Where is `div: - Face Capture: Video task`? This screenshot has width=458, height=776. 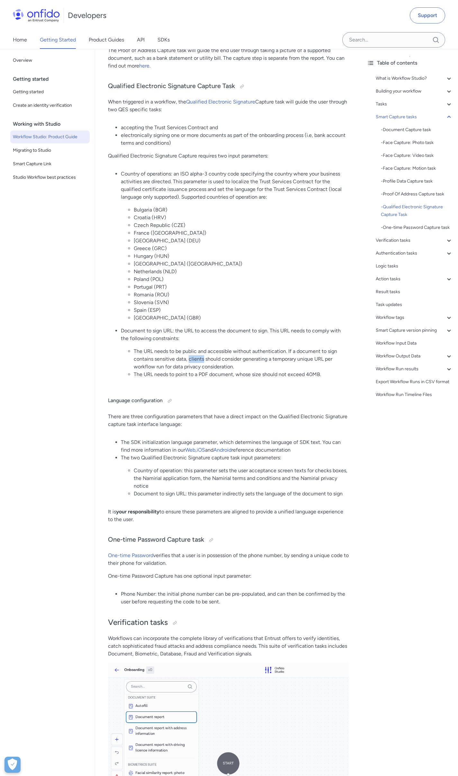
div: - Face Capture: Video task is located at coordinates (417, 155).